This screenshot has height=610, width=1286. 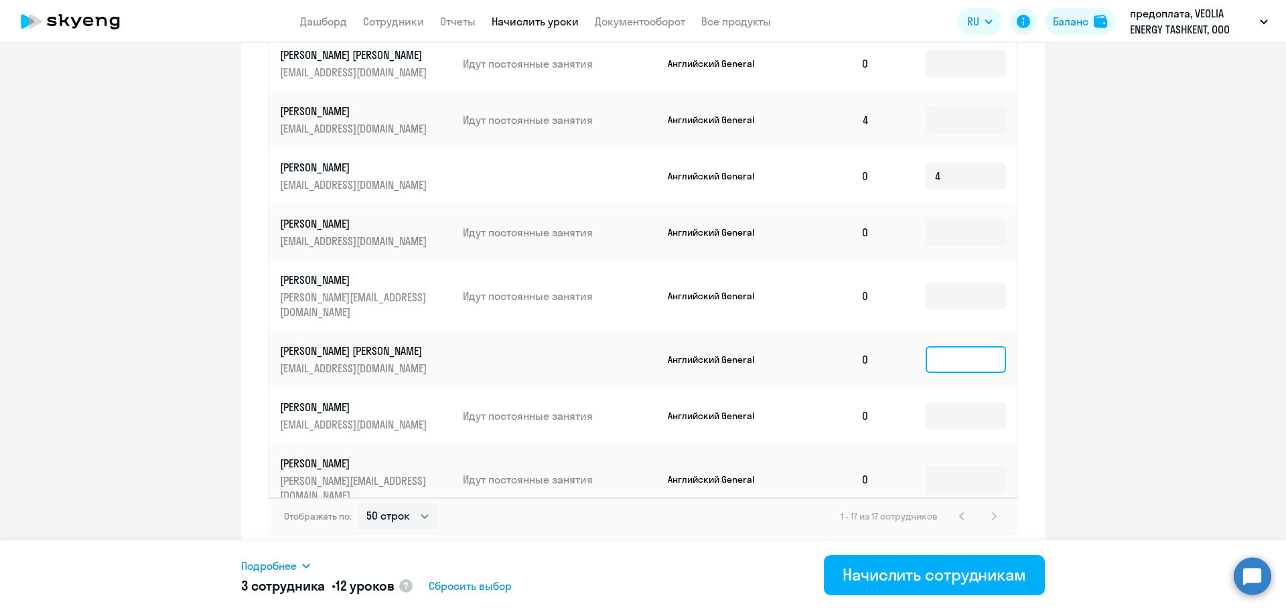 I want to click on button: Балансbalance, so click(x=1080, y=21).